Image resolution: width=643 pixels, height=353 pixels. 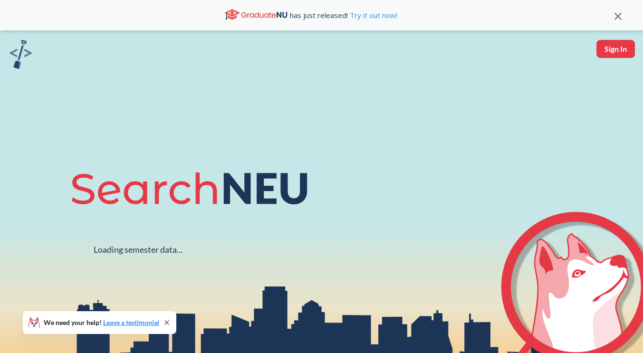 What do you see at coordinates (615, 49) in the screenshot?
I see `button: Sign In` at bounding box center [615, 49].